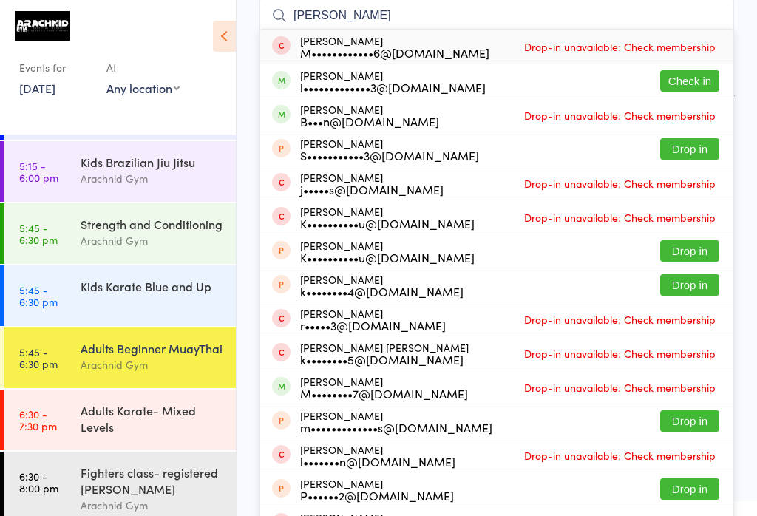  Describe the element at coordinates (38, 420) in the screenshot. I see `time: 6:30 - 7:30 pm` at that location.